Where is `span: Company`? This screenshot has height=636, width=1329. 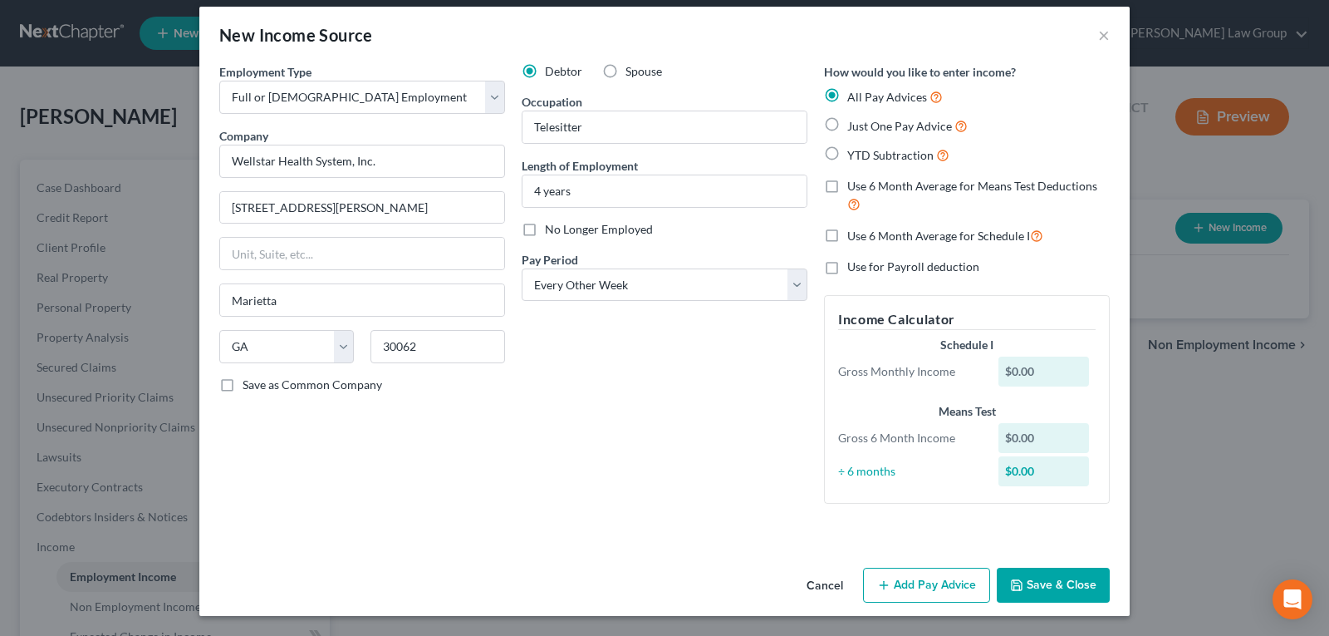 span: Company is located at coordinates (243, 135).